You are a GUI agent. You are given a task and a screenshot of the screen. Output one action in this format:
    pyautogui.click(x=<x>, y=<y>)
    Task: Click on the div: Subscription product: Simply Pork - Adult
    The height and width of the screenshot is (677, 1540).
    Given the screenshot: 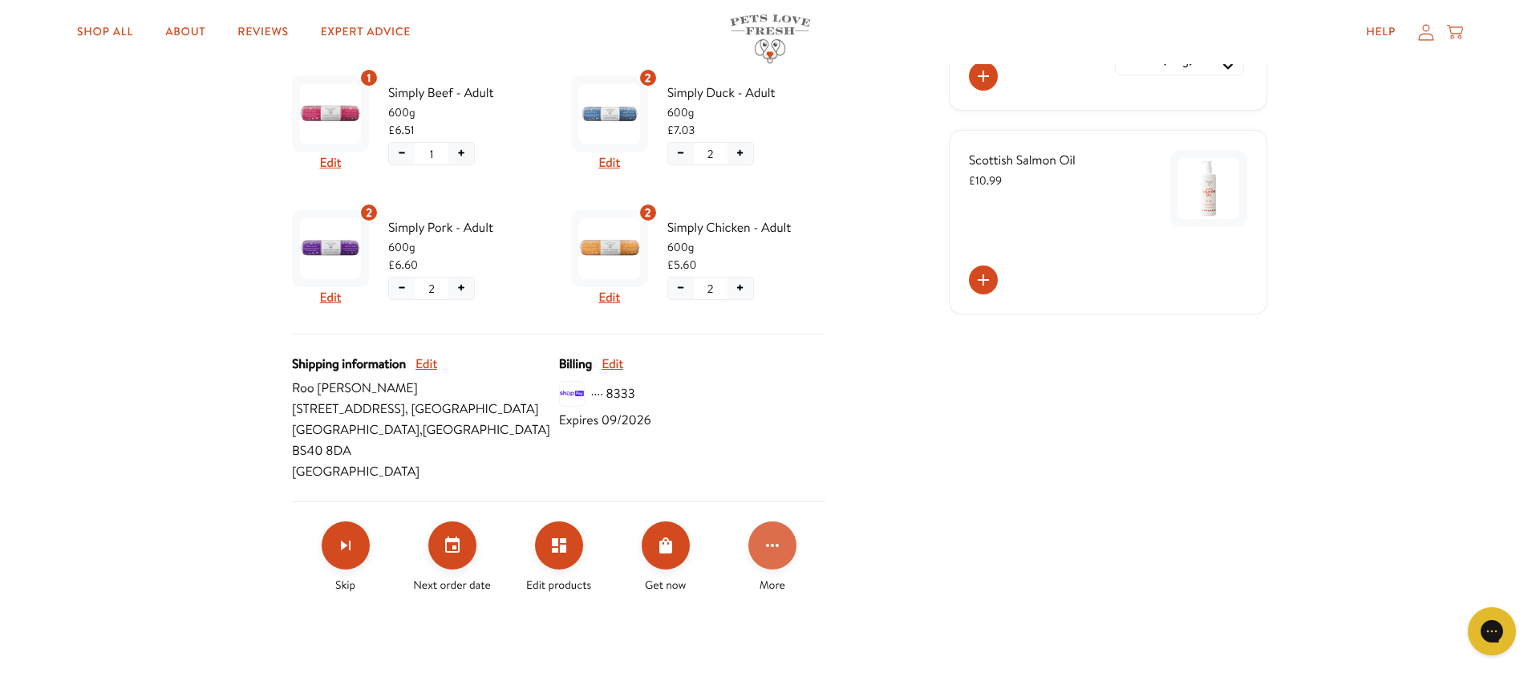 What is the action you would take?
    pyautogui.click(x=419, y=259)
    